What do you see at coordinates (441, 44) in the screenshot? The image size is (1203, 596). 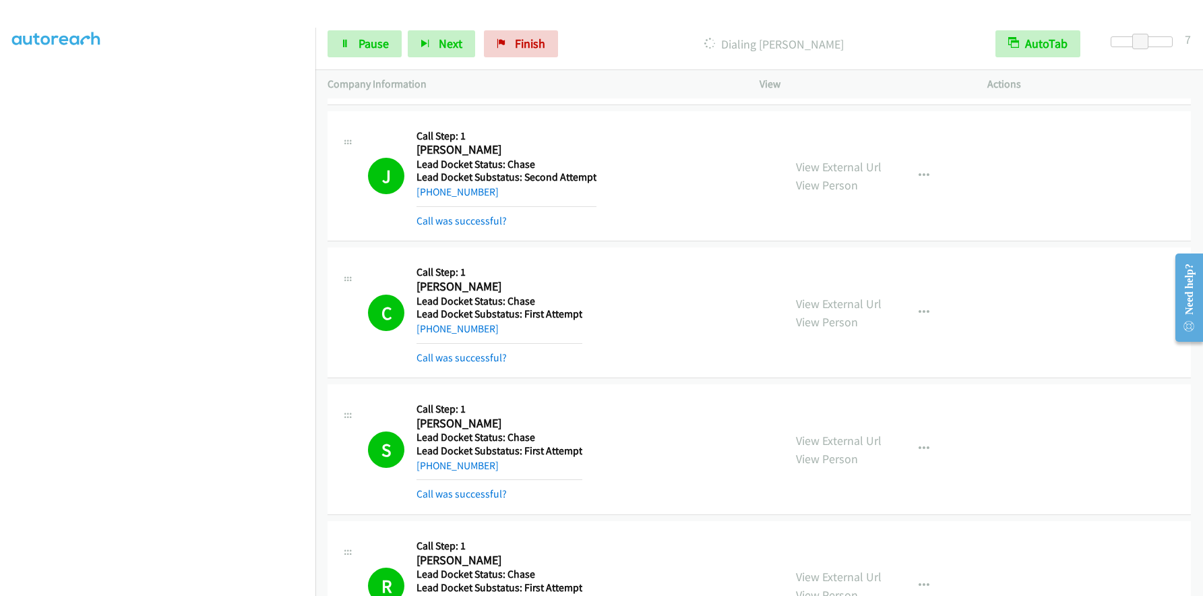 I see `button: Next` at bounding box center [441, 44].